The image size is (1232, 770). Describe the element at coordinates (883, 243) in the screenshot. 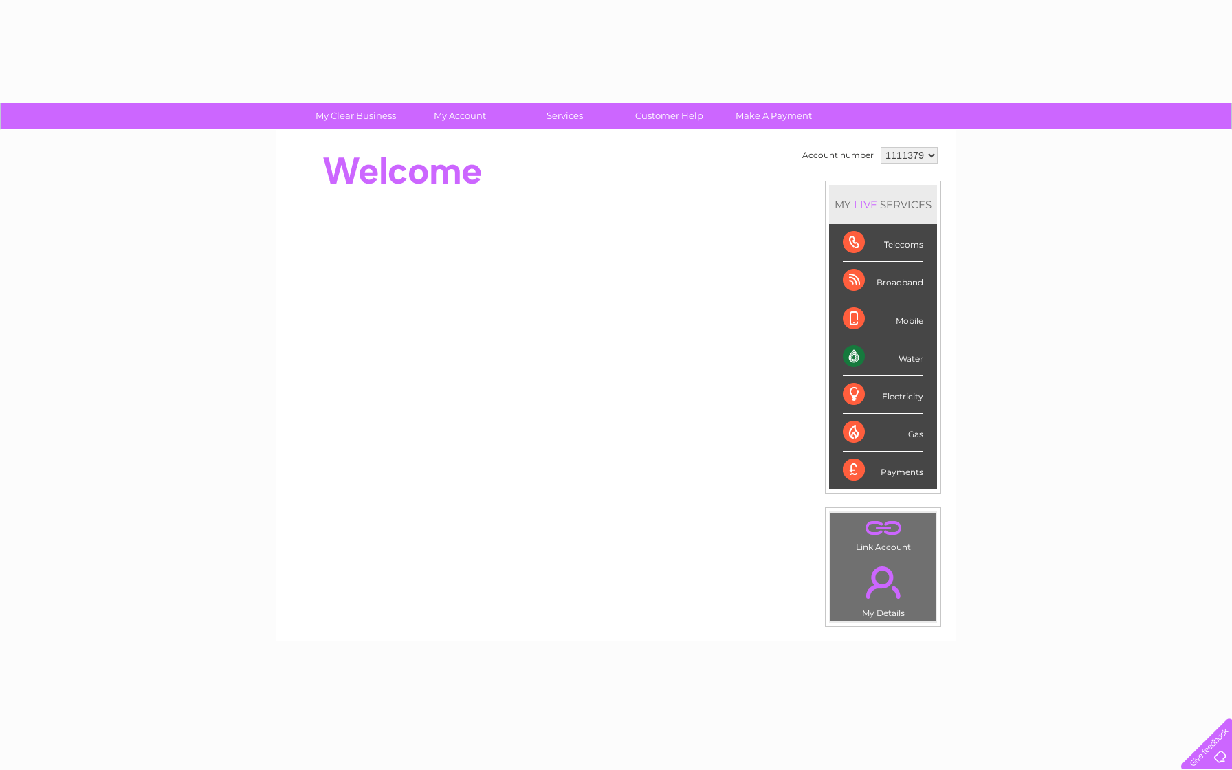

I see `div: Telecoms` at that location.